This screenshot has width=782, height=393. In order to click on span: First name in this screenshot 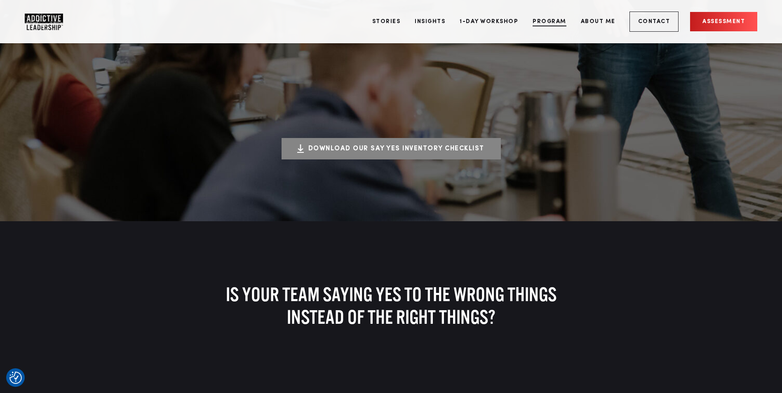, I will do `click(177, 4)`.